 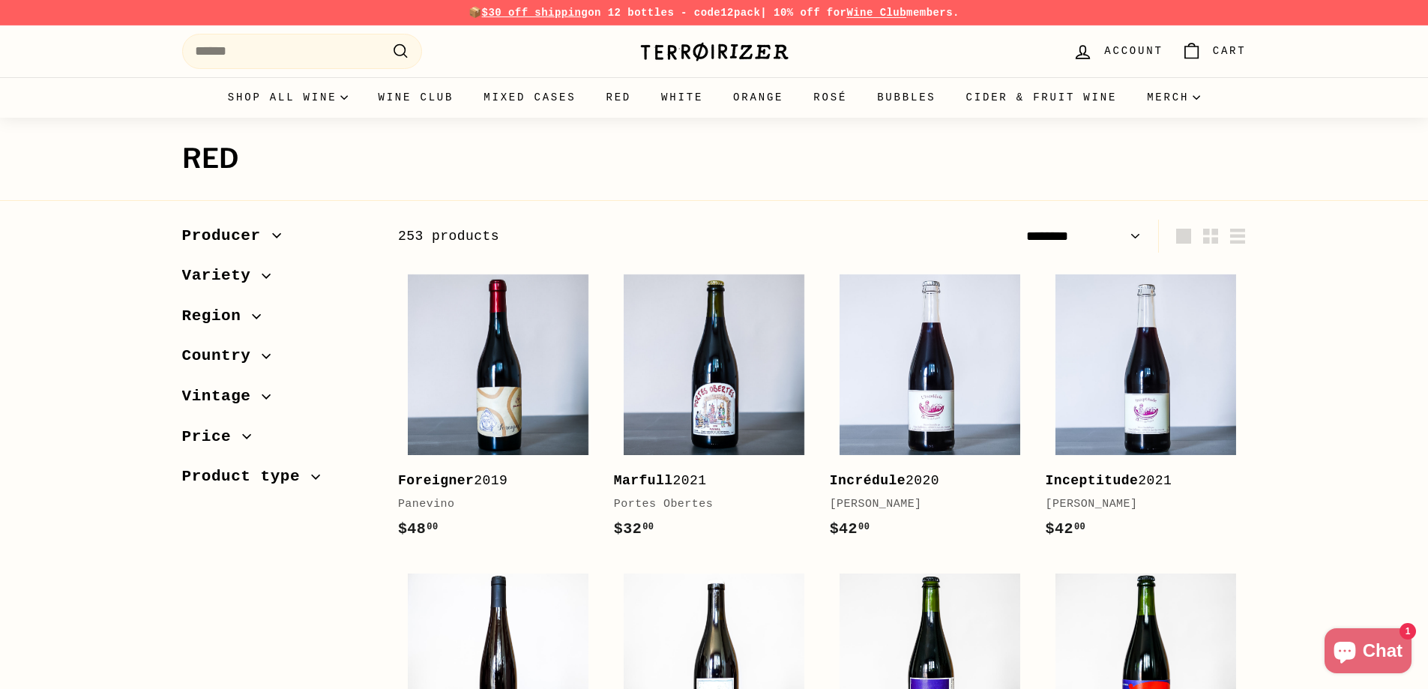 What do you see at coordinates (278, 360) in the screenshot?
I see `button: Country` at bounding box center [278, 360].